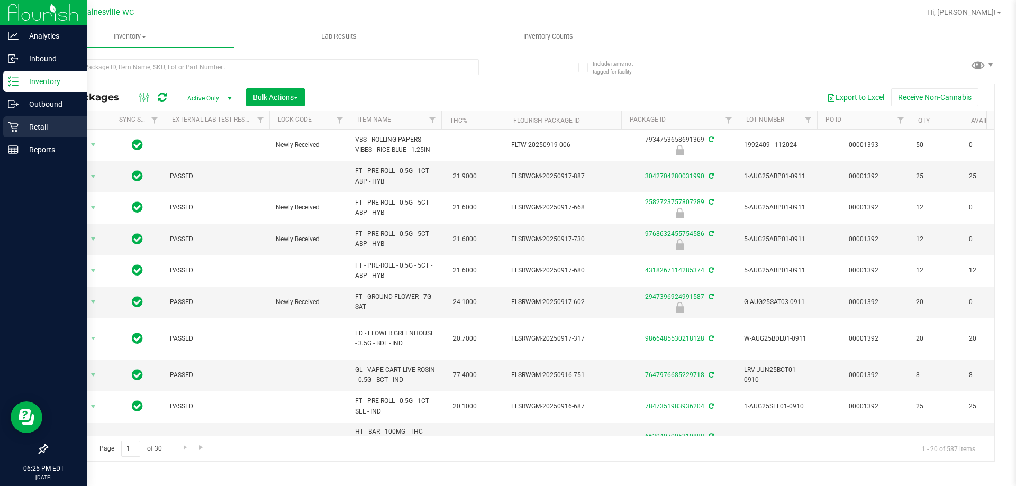  Describe the element at coordinates (50, 150) in the screenshot. I see `p: Reports` at that location.